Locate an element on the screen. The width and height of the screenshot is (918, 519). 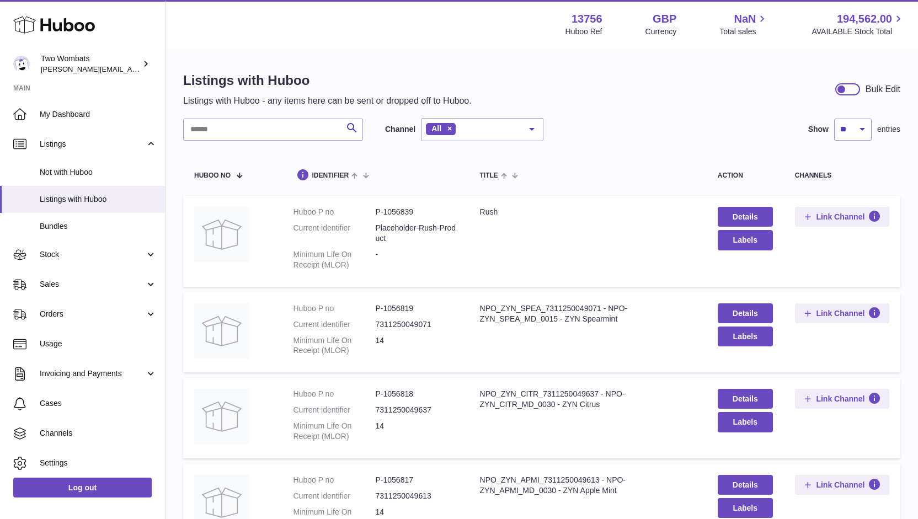
div: NPO_ZYN_SPEA_7311250049071 - NPO-ZYN_SPEA_MD_0015 - ZYN Spearmint is located at coordinates (588, 314).